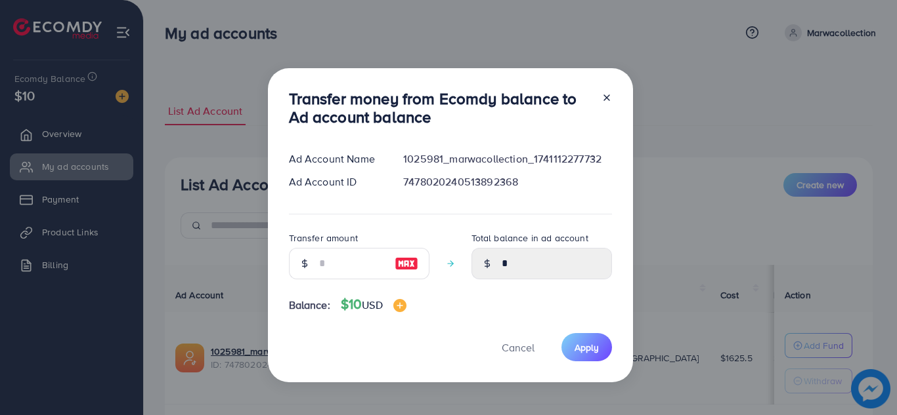  Describe the element at coordinates (335, 159) in the screenshot. I see `div: Ad Account Name` at that location.